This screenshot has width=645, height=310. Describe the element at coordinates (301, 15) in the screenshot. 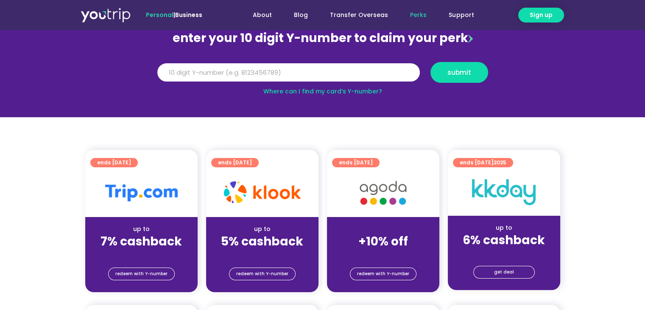

I see `a: Blog` at that location.